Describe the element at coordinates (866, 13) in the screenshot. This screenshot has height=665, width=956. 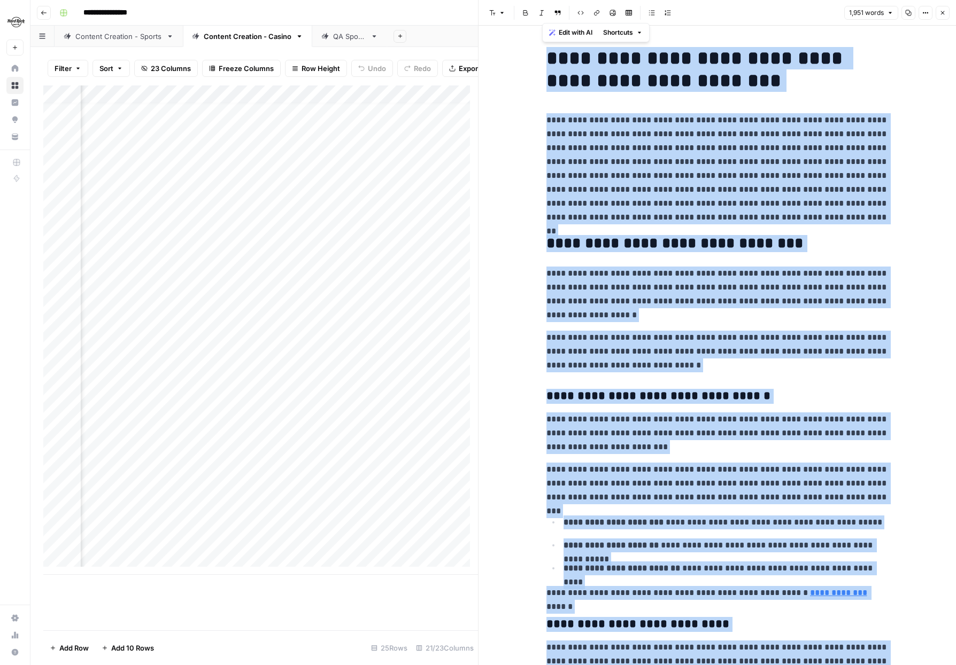
I see `span: 1,951 words` at that location.